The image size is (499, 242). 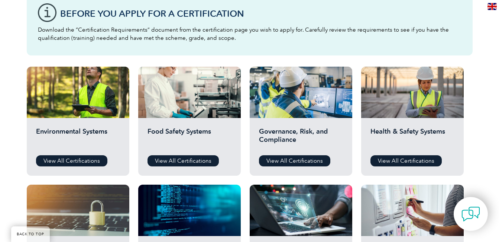 I want to click on h2: Environmental Systems, so click(x=78, y=138).